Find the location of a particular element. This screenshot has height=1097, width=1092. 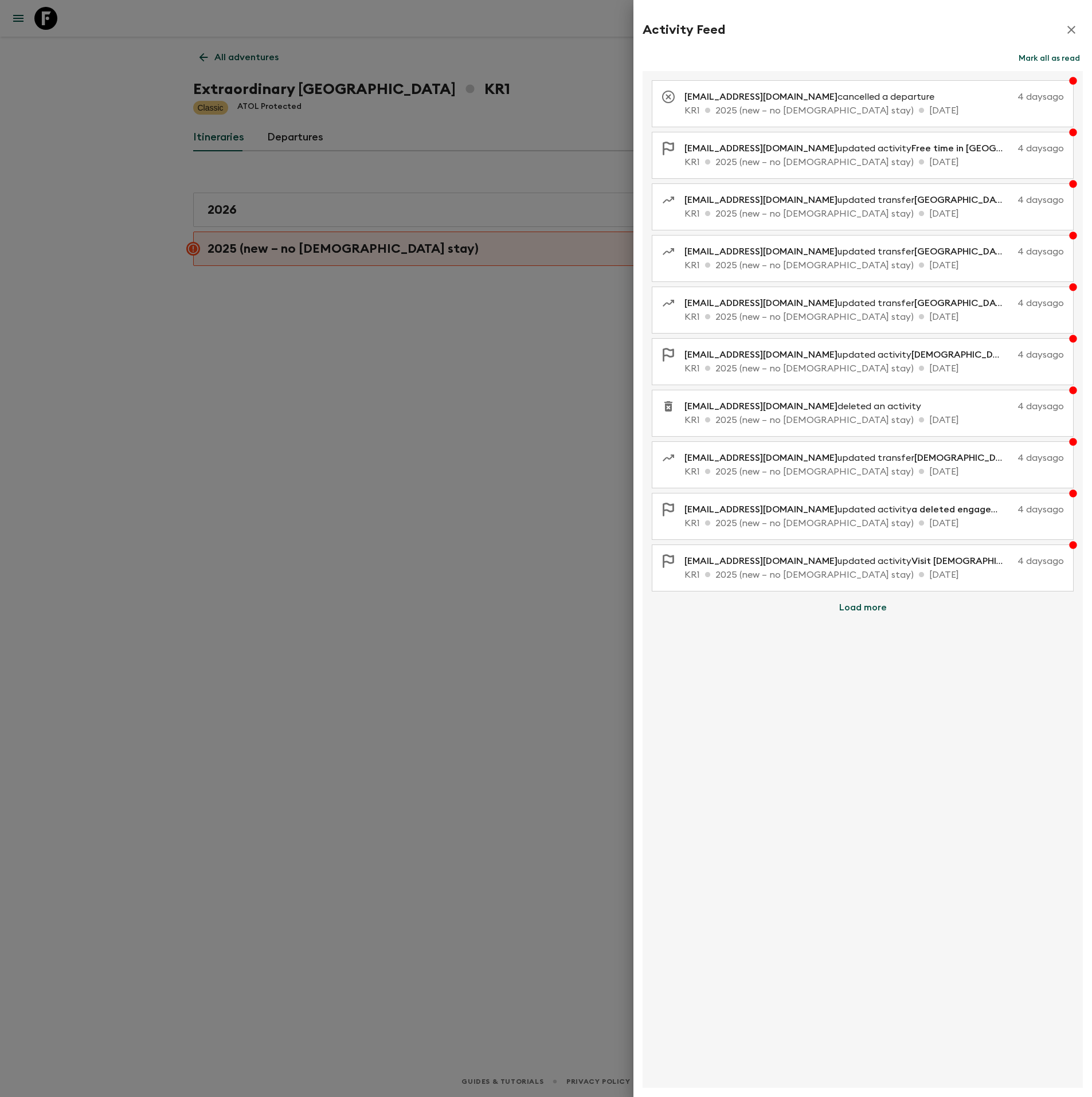

p: deleted an activity is located at coordinates (807, 407).